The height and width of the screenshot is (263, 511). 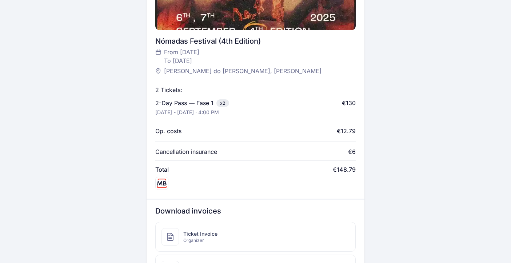 I want to click on span: Organizer, so click(x=201, y=241).